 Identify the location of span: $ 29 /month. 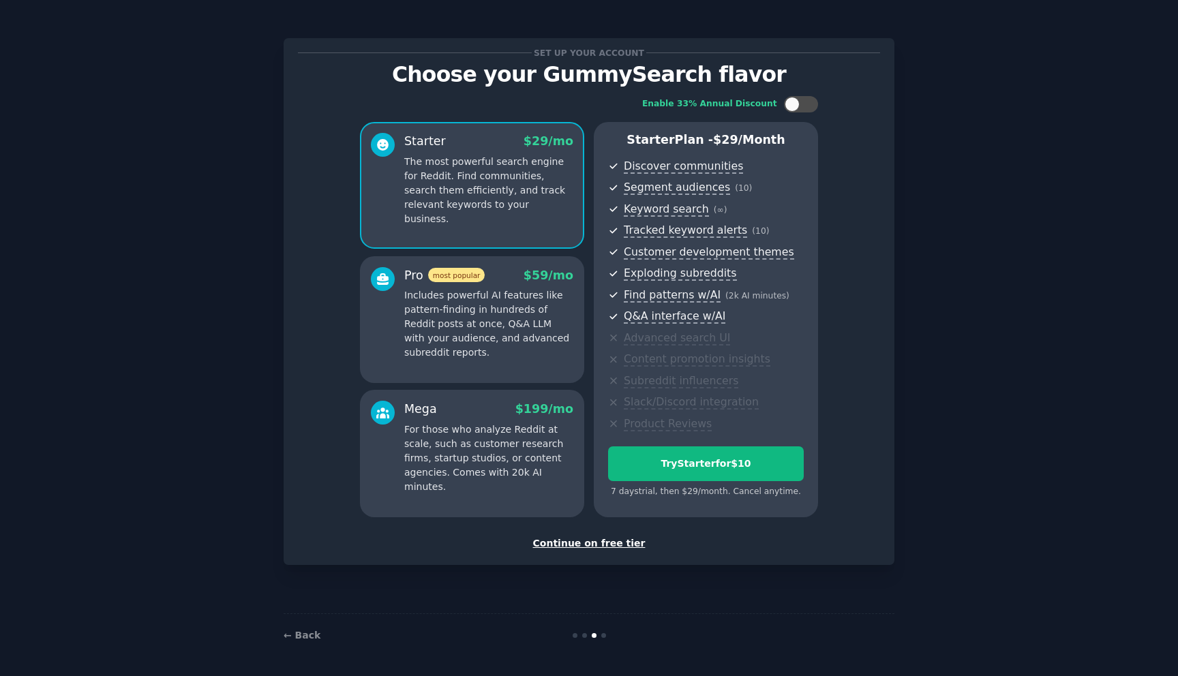
(749, 140).